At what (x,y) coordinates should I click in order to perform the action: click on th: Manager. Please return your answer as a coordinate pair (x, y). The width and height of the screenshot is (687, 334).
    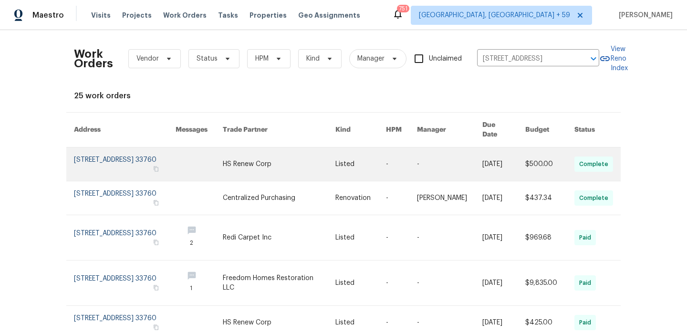
    Looking at the image, I should click on (442, 130).